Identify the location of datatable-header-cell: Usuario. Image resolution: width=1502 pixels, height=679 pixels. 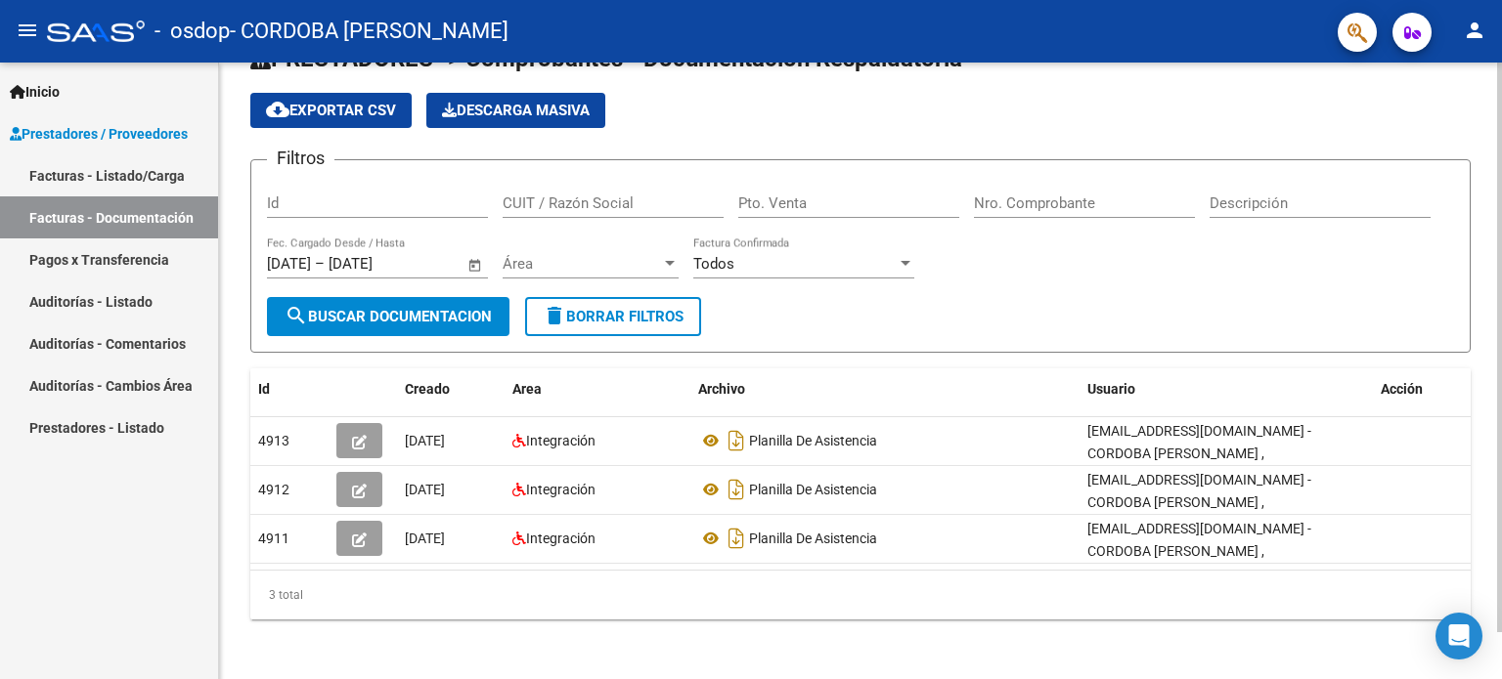
(1226, 389).